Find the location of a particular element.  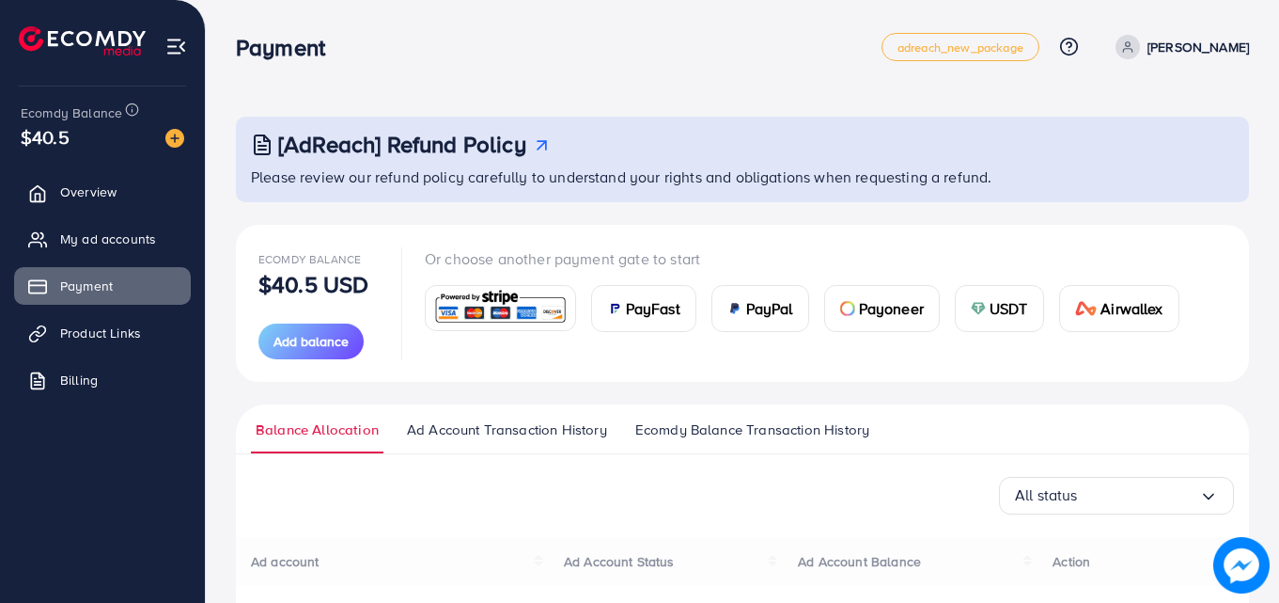

a: cardPayoneer is located at coordinates (882, 308).